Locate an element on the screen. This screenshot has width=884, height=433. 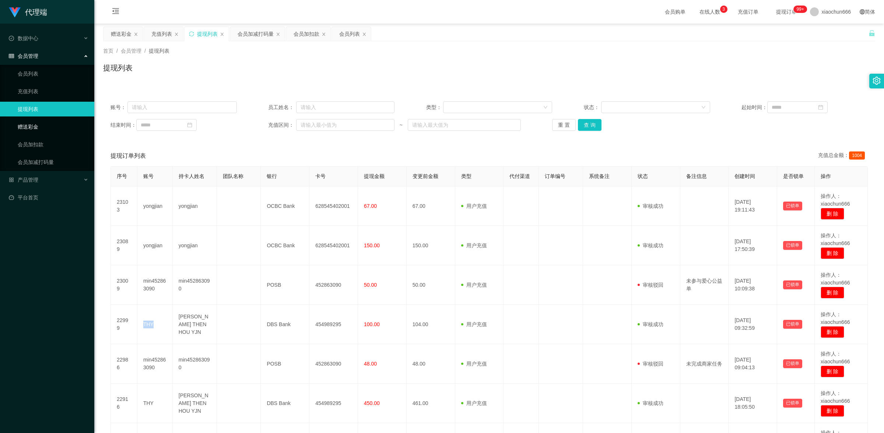
td: 22999 is located at coordinates (124, 324).